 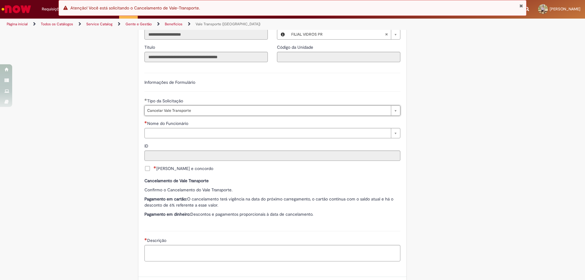 I want to click on span: Atenção! Você está solicitando o Cancelamento de Vale-Transporte., so click(x=135, y=8).